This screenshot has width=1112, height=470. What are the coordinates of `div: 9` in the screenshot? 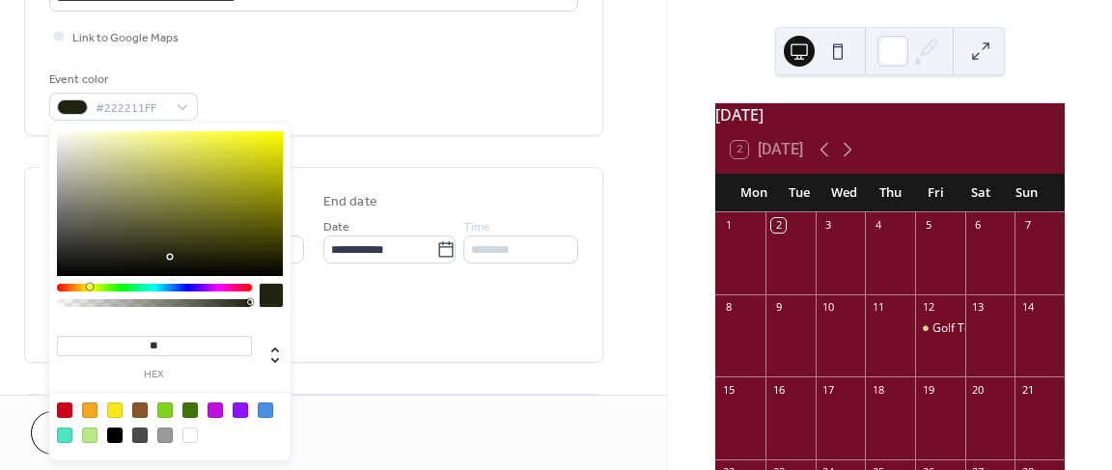 It's located at (778, 307).